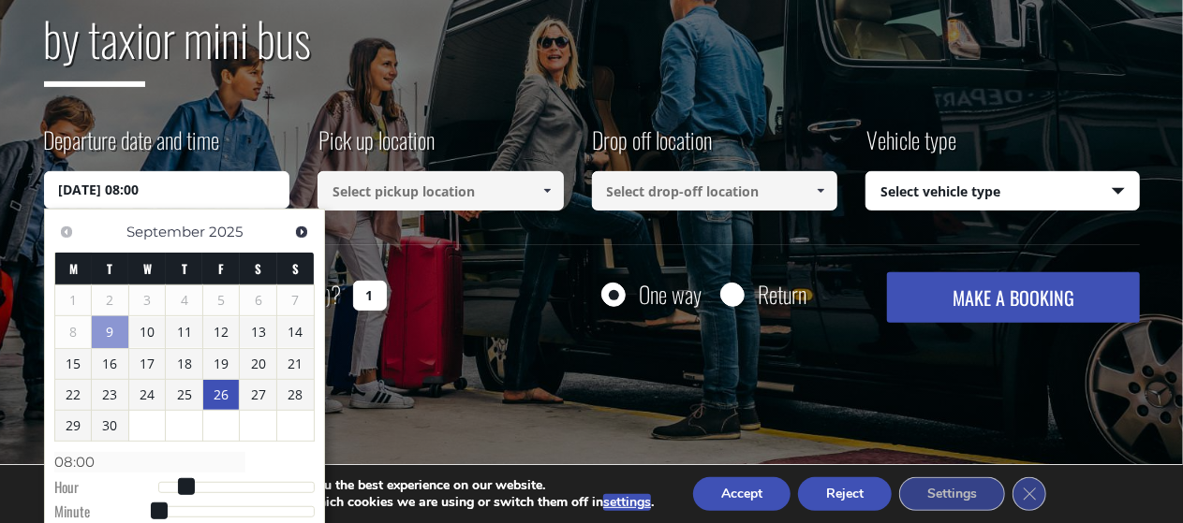  I want to click on a: 27, so click(258, 395).